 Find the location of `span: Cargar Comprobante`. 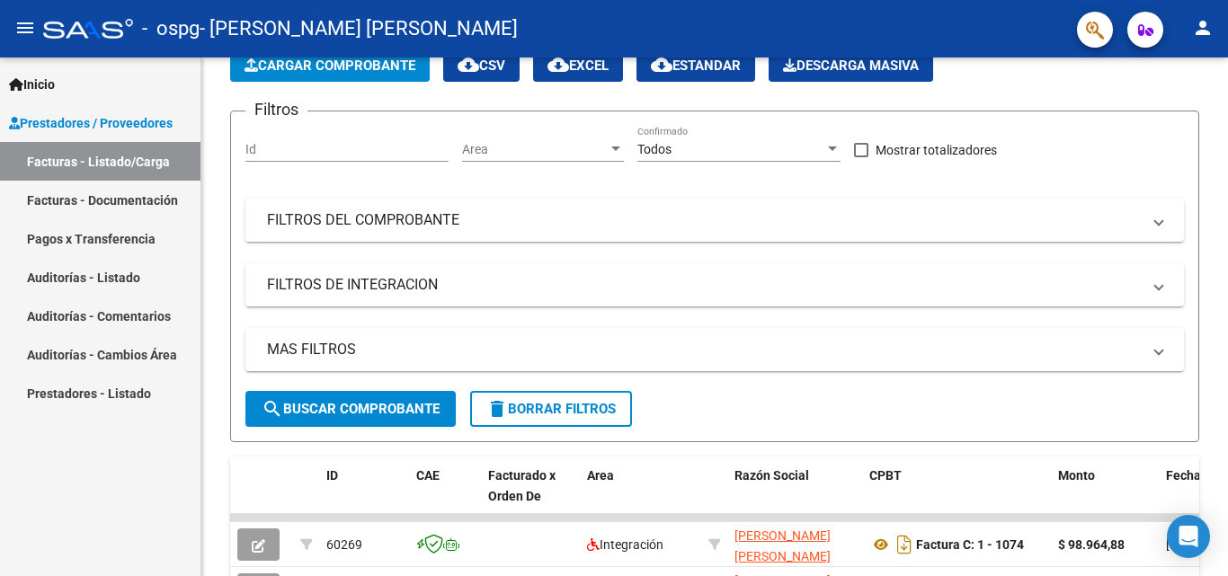

span: Cargar Comprobante is located at coordinates (330, 66).